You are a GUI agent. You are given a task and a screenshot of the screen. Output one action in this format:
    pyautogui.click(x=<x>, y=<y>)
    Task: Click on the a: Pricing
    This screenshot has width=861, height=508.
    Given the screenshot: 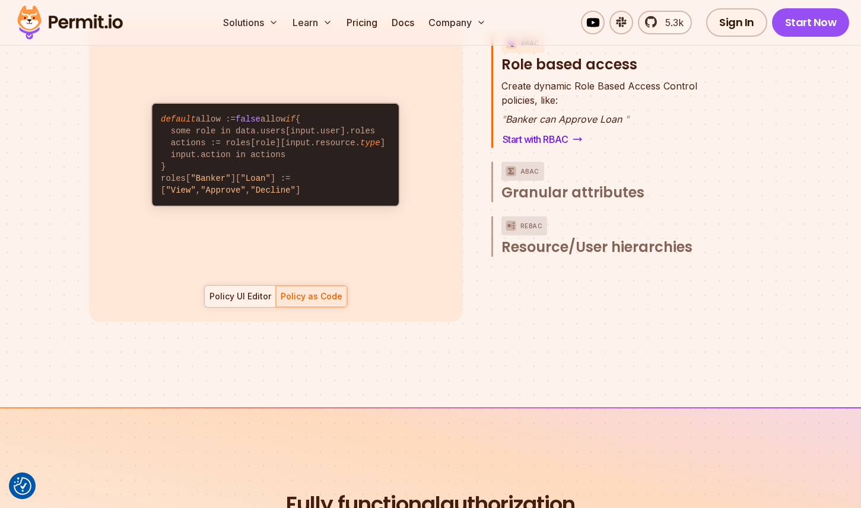 What is the action you would take?
    pyautogui.click(x=362, y=23)
    